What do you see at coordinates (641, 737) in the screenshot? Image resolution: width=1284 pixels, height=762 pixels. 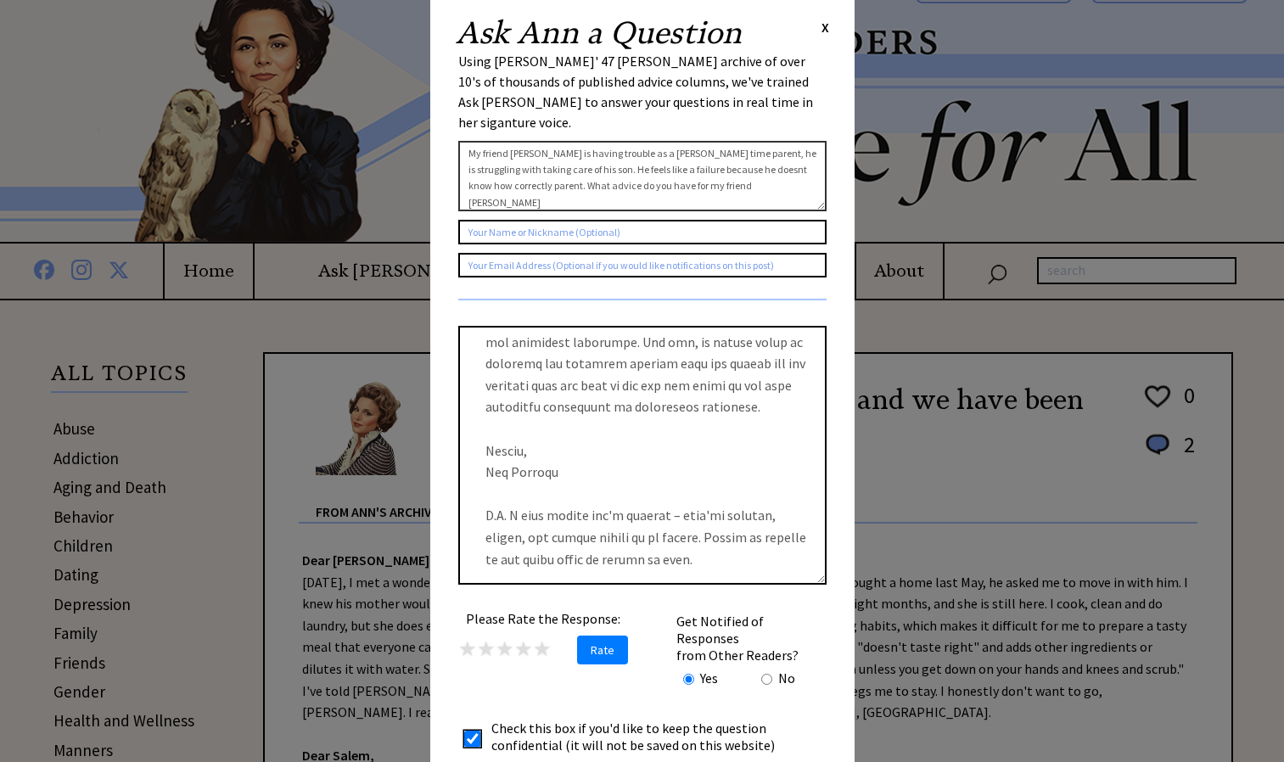 I see `td: Check this box if you'd like to keep the question confidential (it will not be saved on this webs...` at bounding box center [641, 737].